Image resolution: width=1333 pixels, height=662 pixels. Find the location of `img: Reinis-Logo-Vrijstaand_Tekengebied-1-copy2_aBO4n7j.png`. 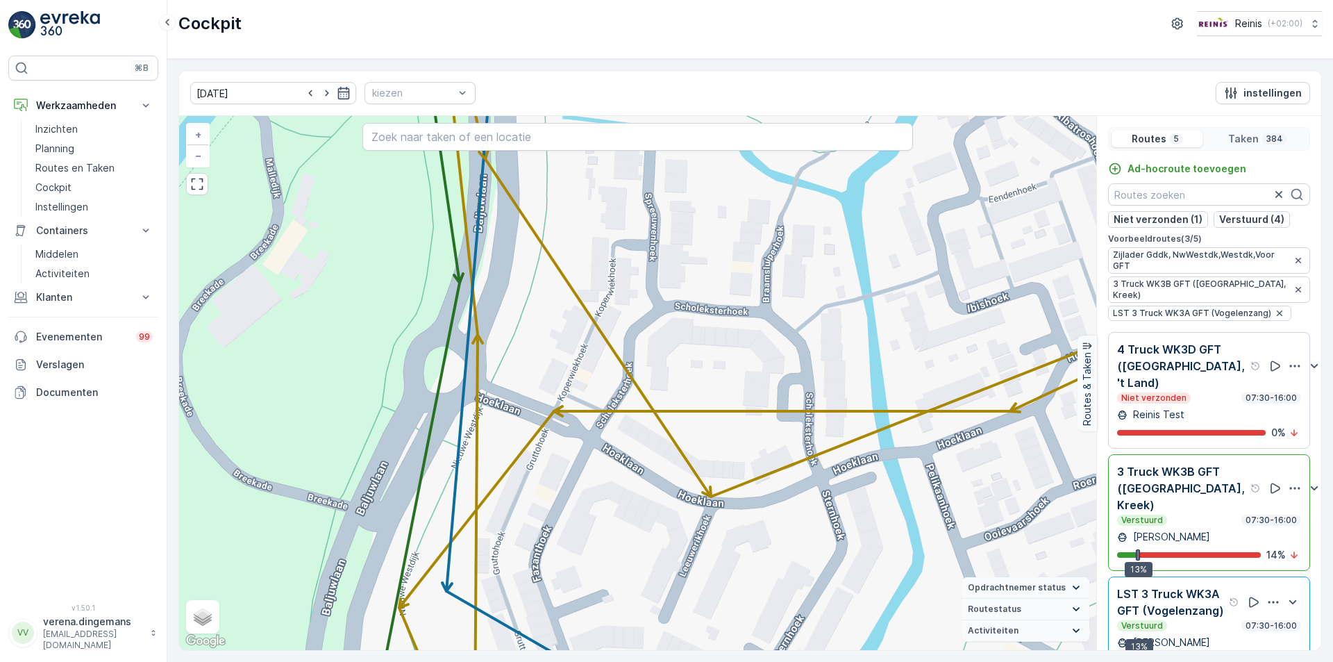

img: Reinis-Logo-Vrijstaand_Tekengebied-1-copy2_aBO4n7j.png is located at coordinates (1213, 24).